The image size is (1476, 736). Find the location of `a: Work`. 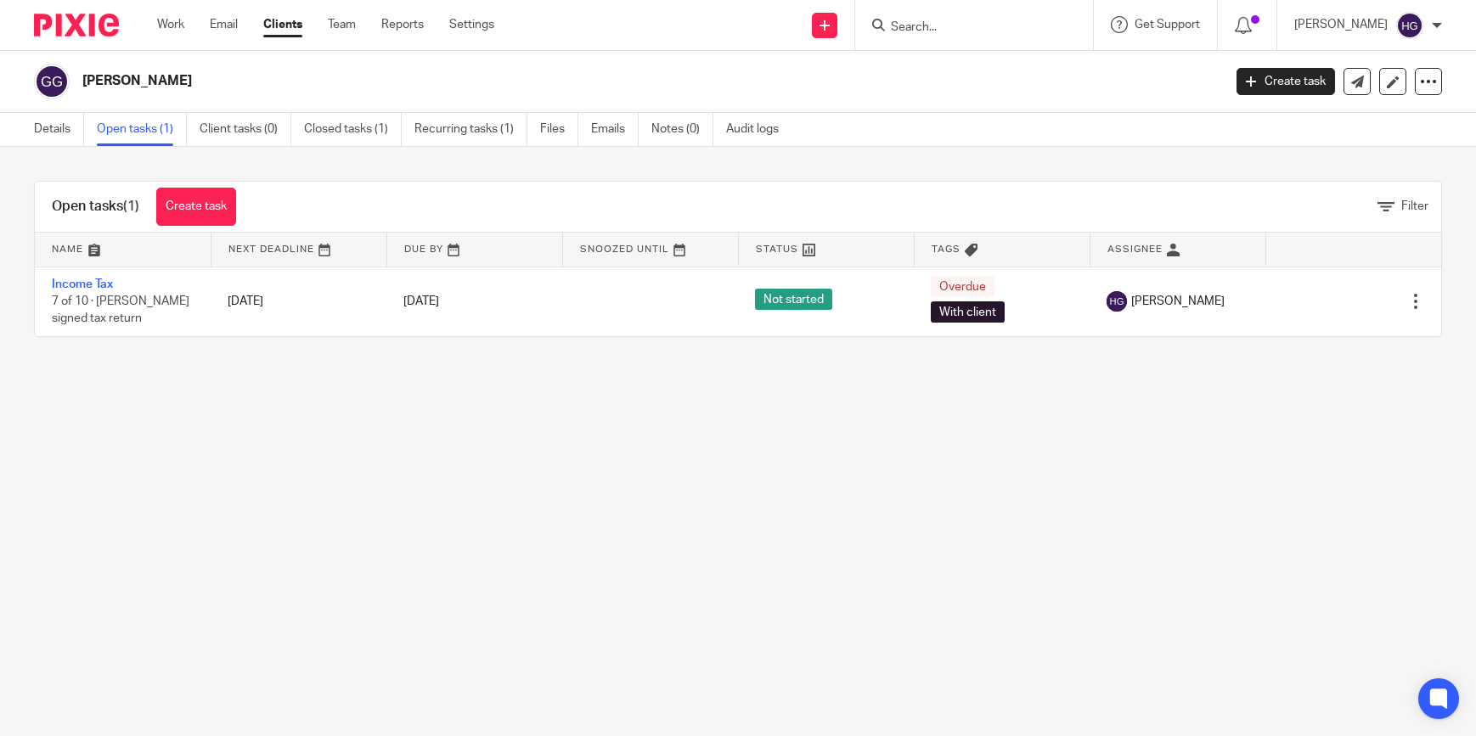

a: Work is located at coordinates (171, 25).